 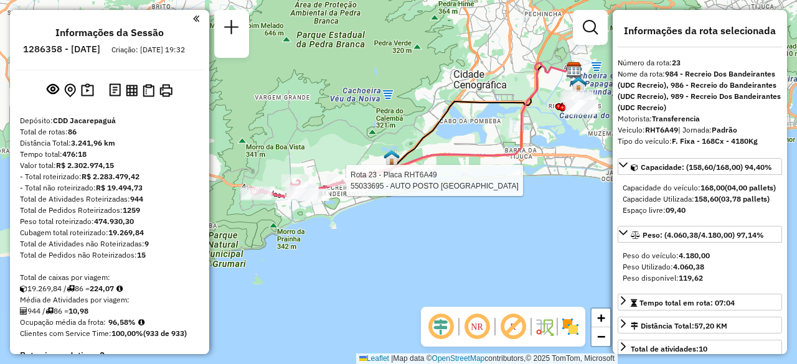 I want to click on div: Tempo total:, so click(x=110, y=154).